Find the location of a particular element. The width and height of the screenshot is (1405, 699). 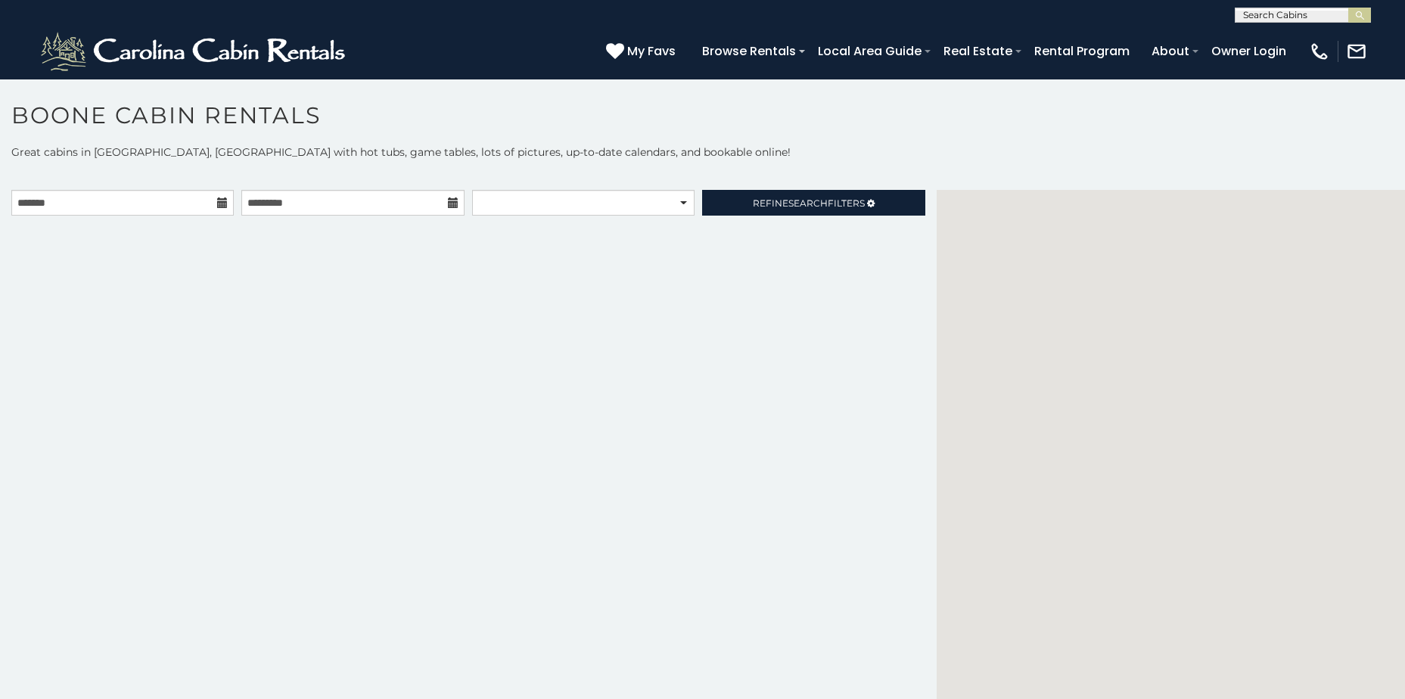

a: Rental Program is located at coordinates (1082, 51).